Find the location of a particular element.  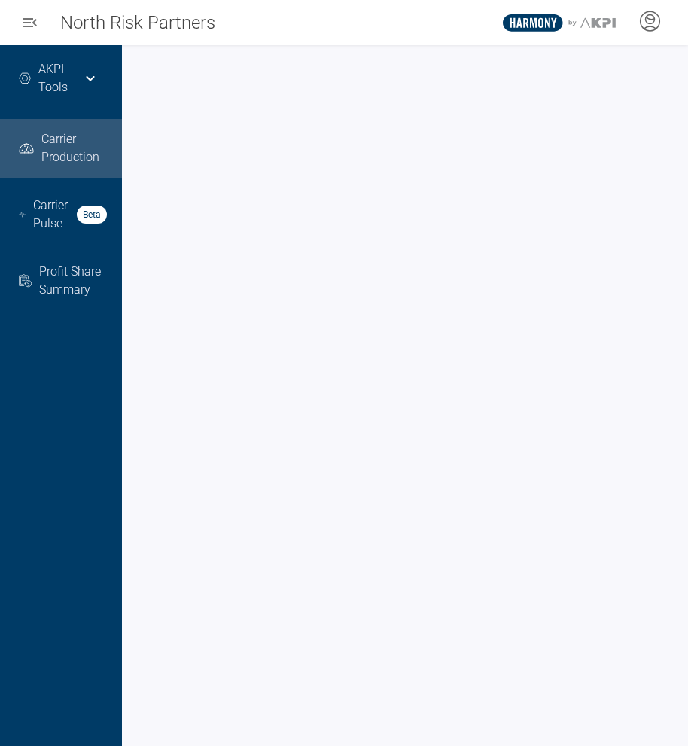

strong: Beta is located at coordinates (92, 214).